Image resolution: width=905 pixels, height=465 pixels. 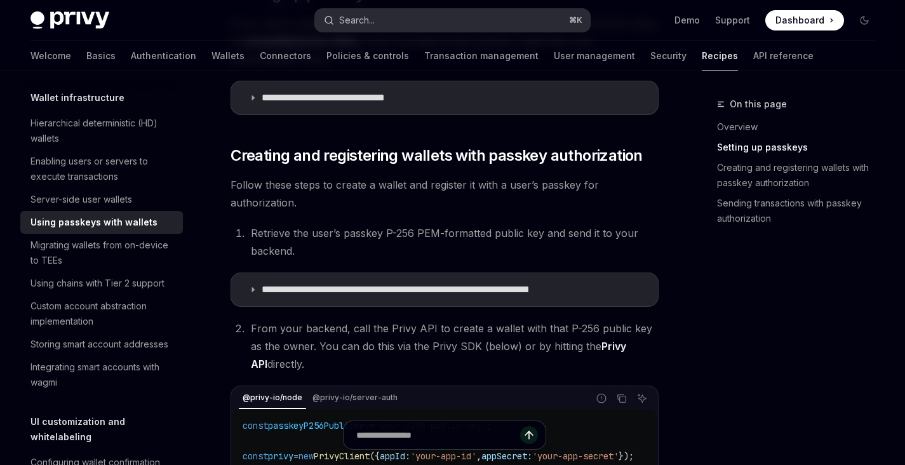 What do you see at coordinates (94, 222) in the screenshot?
I see `div: Using passkeys with wallets` at bounding box center [94, 222].